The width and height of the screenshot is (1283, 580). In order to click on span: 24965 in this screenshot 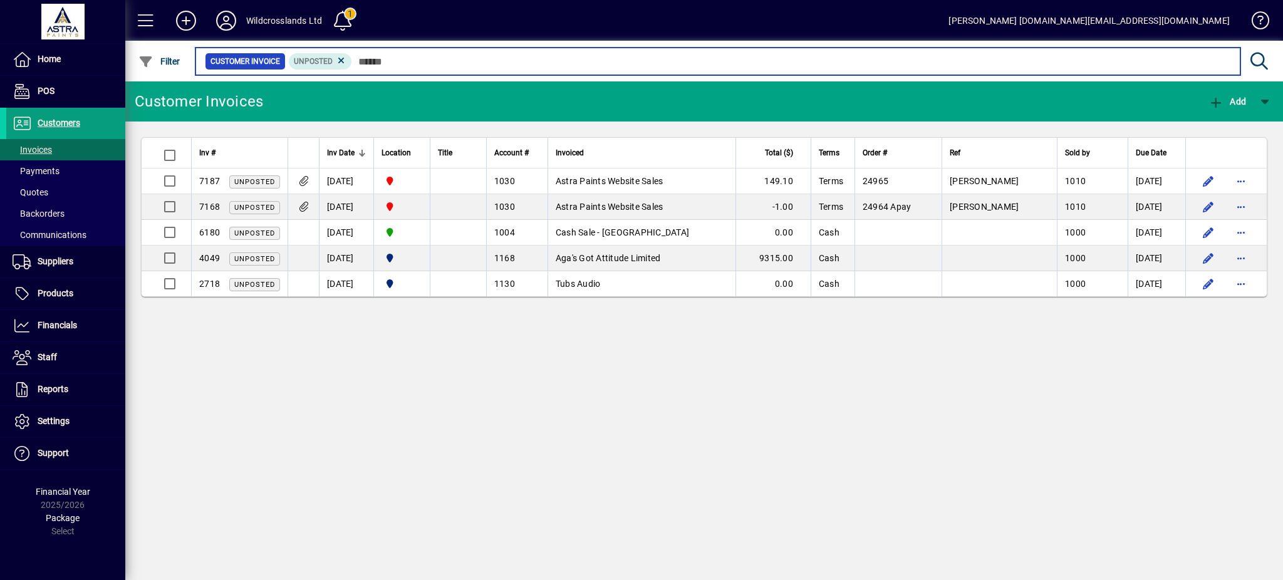, I will do `click(875, 181)`.